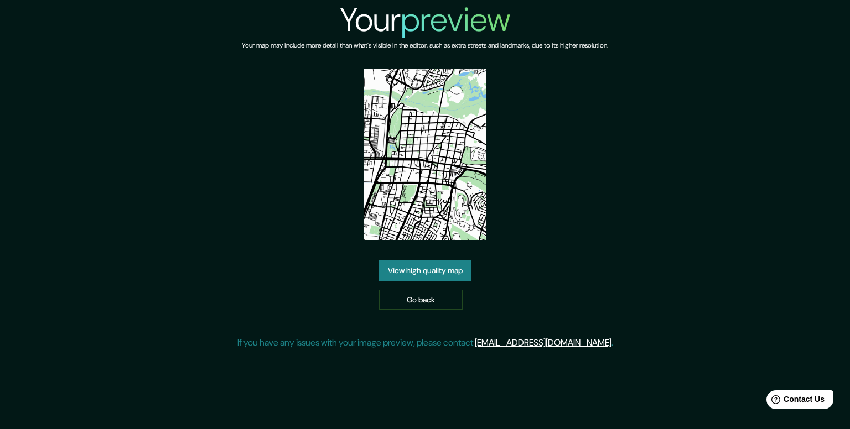 The image size is (850, 429). Describe the element at coordinates (425, 155) in the screenshot. I see `img: created-map-preview` at that location.